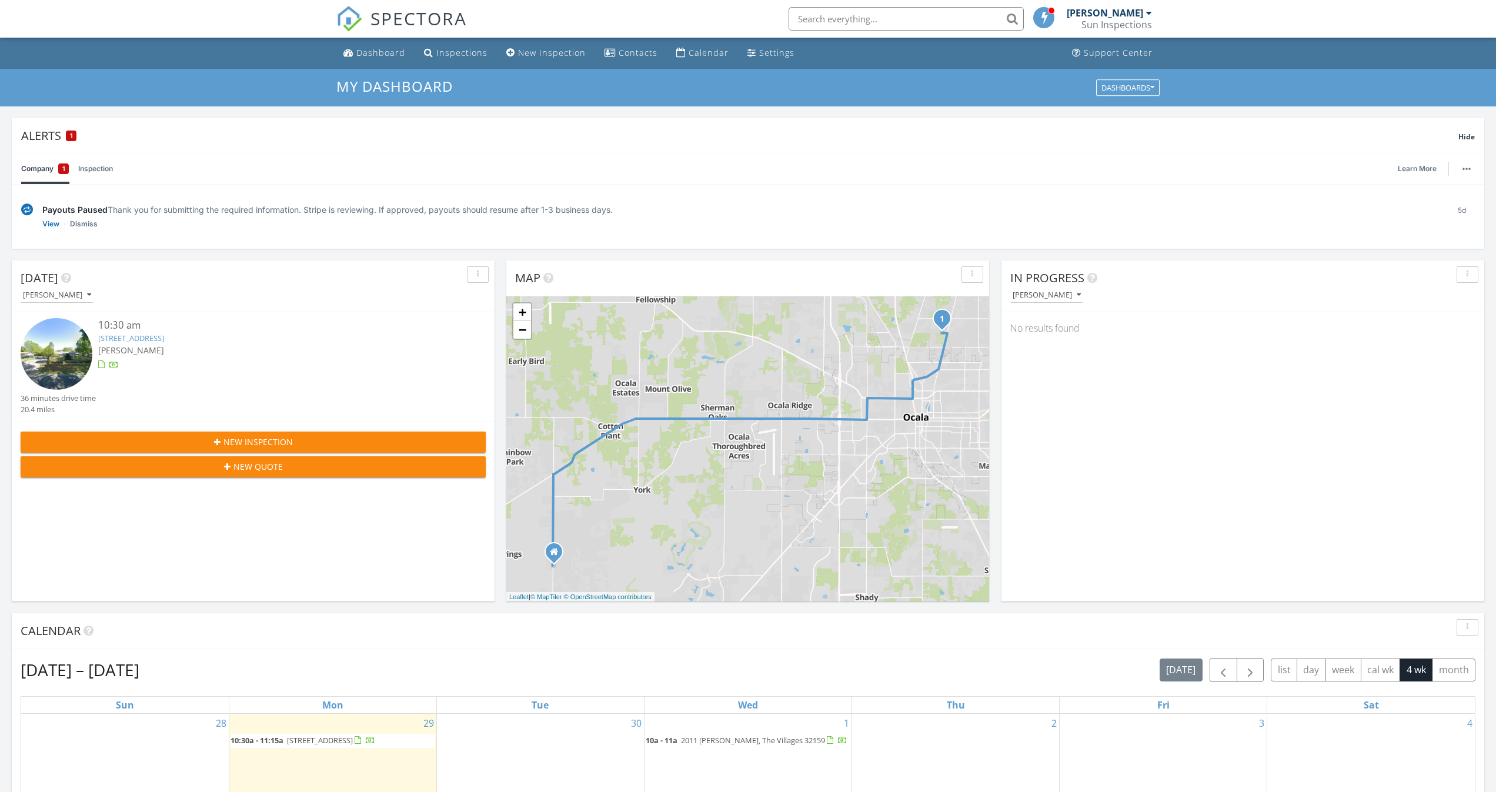  I want to click on div: Settings, so click(777, 52).